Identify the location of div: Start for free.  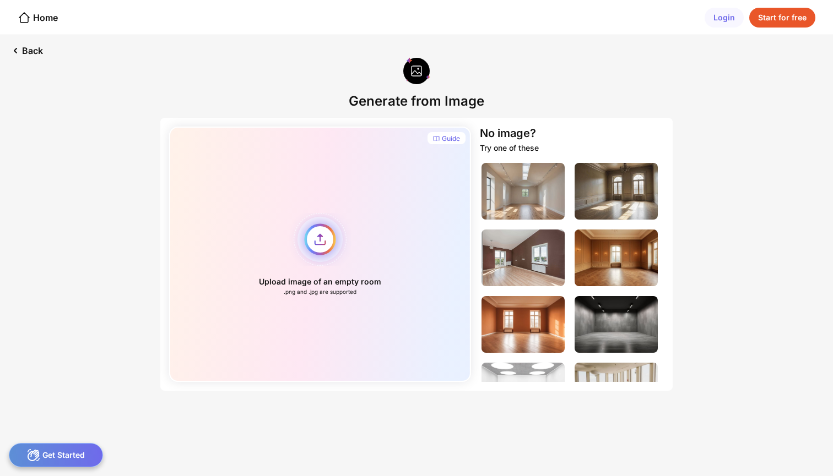
(782, 18).